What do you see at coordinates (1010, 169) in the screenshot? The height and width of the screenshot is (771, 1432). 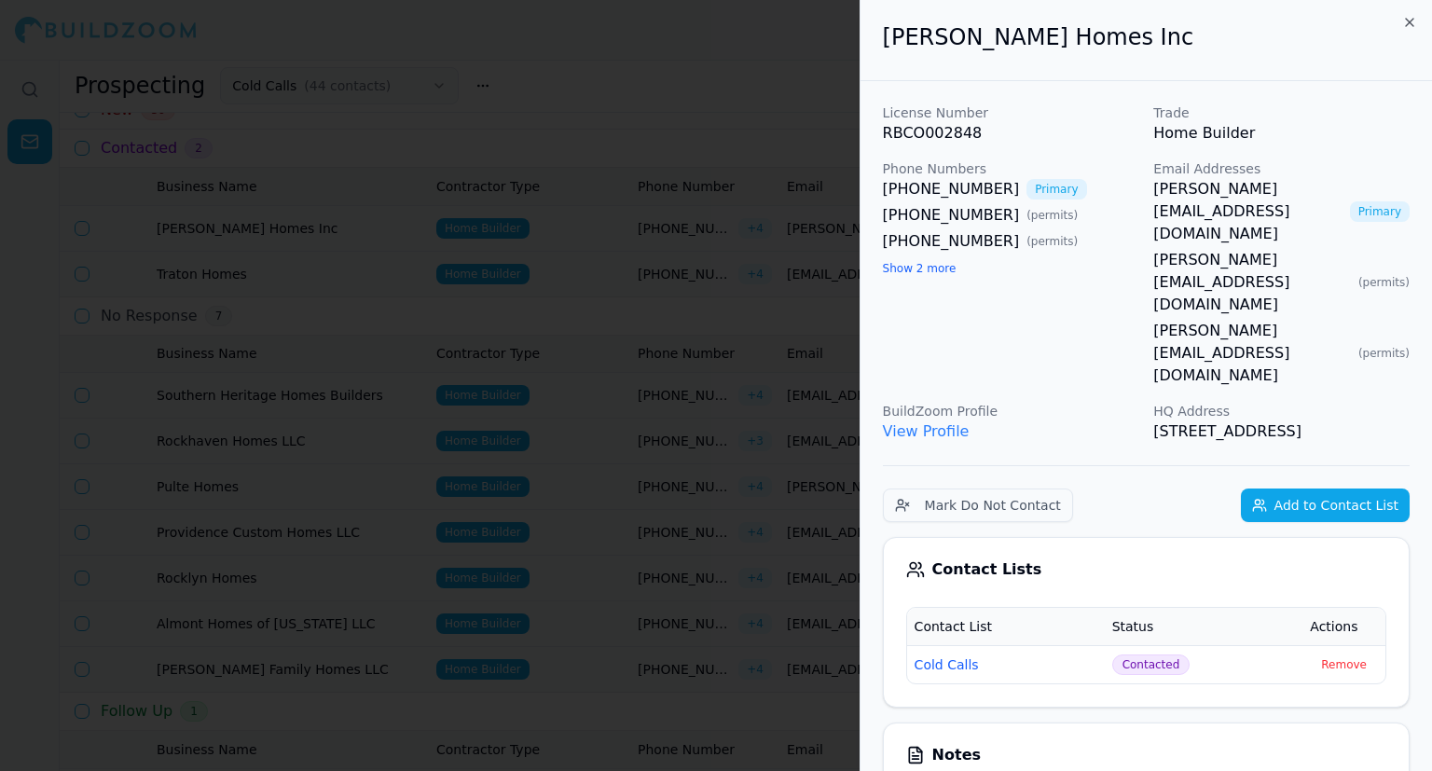 I see `p: Phone Numbers` at bounding box center [1010, 169].